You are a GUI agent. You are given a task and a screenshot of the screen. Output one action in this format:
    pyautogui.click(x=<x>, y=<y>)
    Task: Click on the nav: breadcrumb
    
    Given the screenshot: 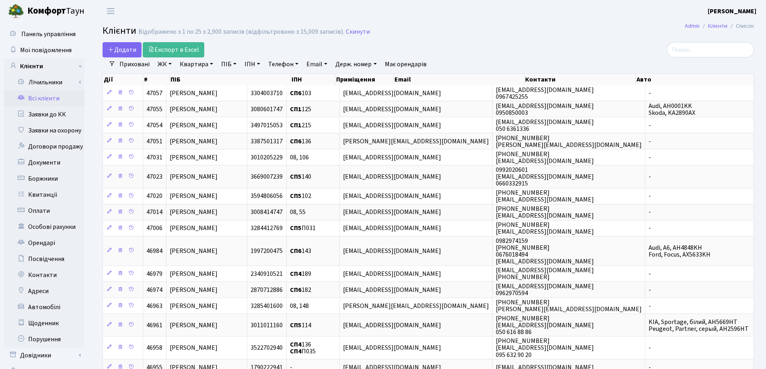 What is the action you would take?
    pyautogui.click(x=719, y=26)
    